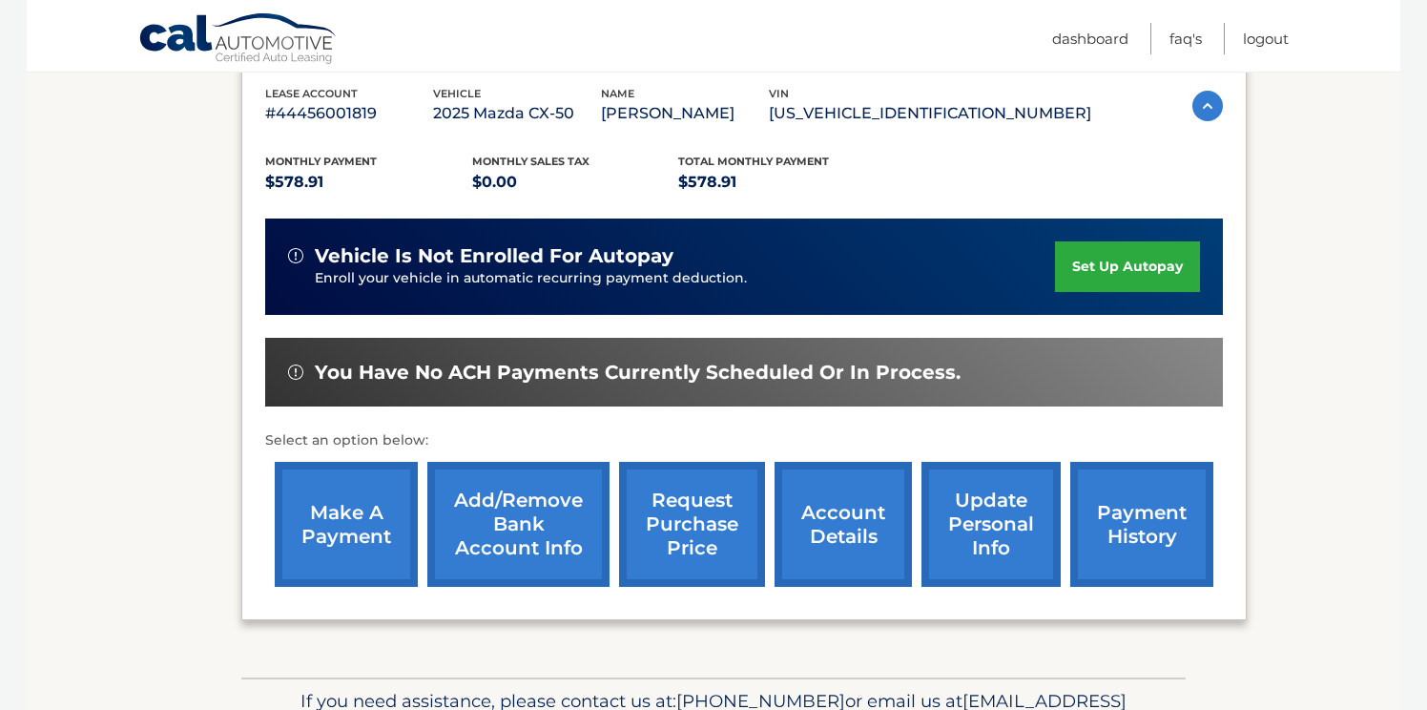 The image size is (1427, 710). What do you see at coordinates (349, 114) in the screenshot?
I see `p: #44456001819` at bounding box center [349, 114].